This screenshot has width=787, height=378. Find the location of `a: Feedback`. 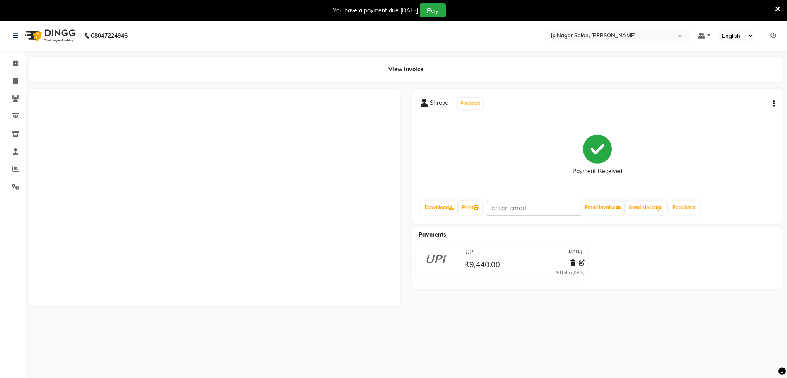

a: Feedback is located at coordinates (684, 207).